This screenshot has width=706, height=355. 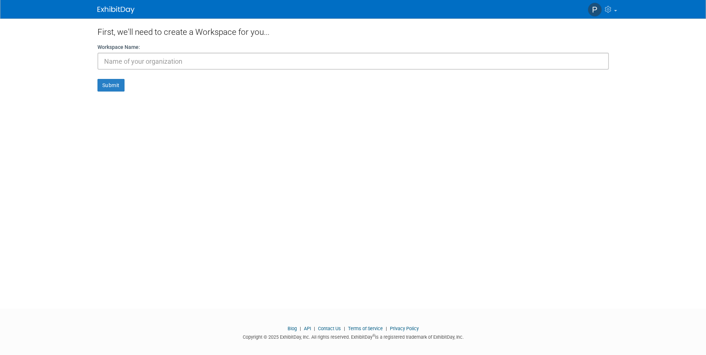 I want to click on button: Submit, so click(x=111, y=85).